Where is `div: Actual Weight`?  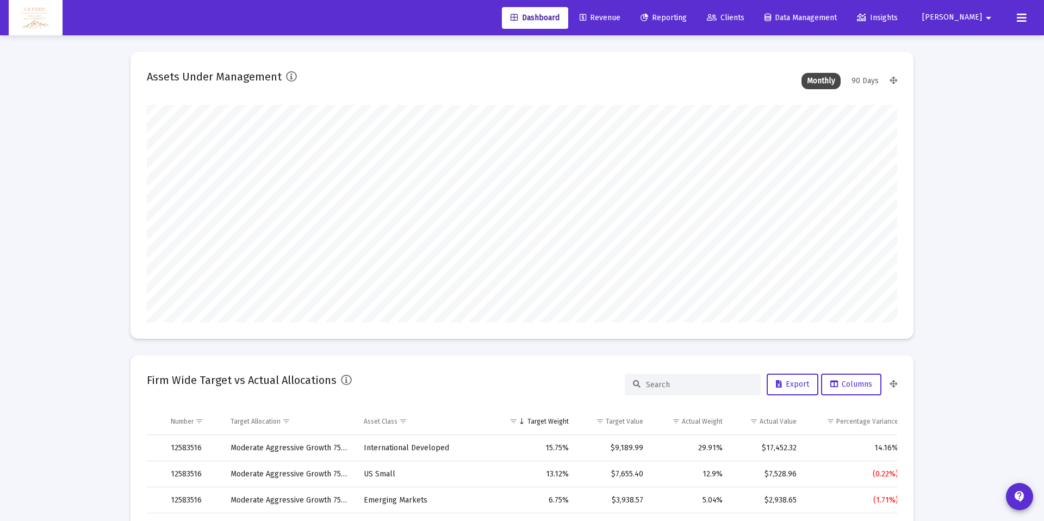 div: Actual Weight is located at coordinates (702, 422).